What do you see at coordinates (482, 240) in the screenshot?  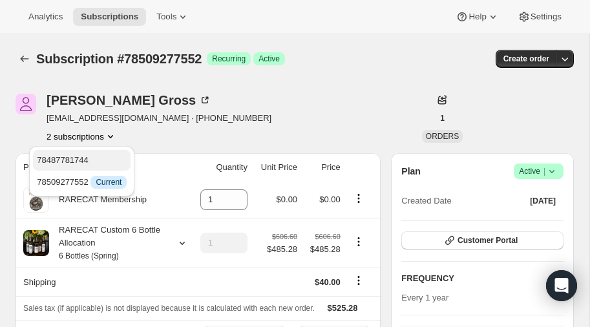 I see `button: Customer Portal` at bounding box center [482, 240].